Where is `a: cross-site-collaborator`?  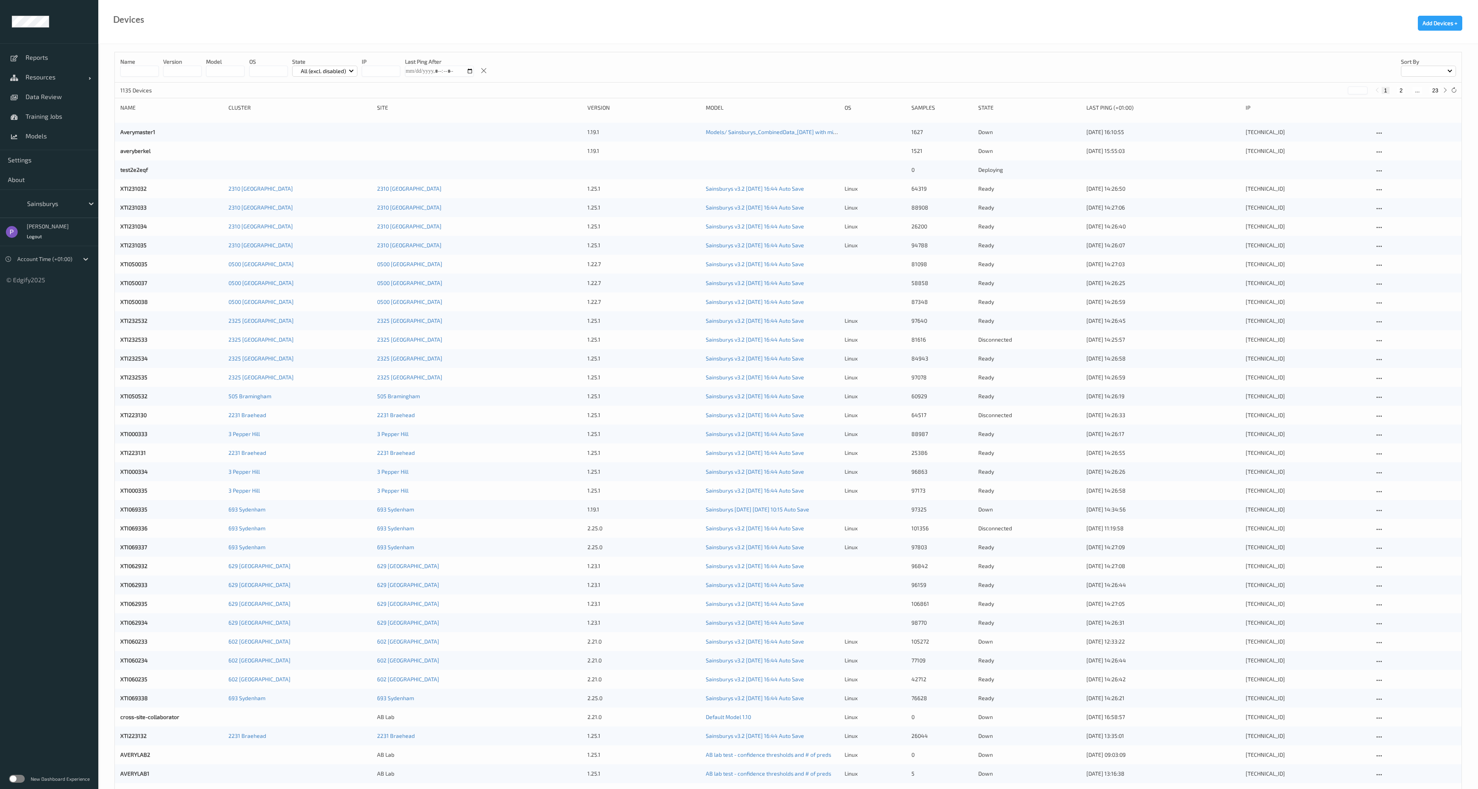 a: cross-site-collaborator is located at coordinates (150, 717).